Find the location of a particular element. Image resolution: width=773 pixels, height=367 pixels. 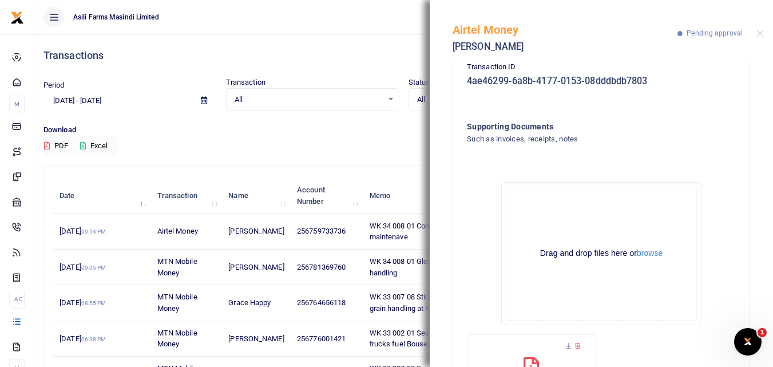

button: Close is located at coordinates (760, 33).